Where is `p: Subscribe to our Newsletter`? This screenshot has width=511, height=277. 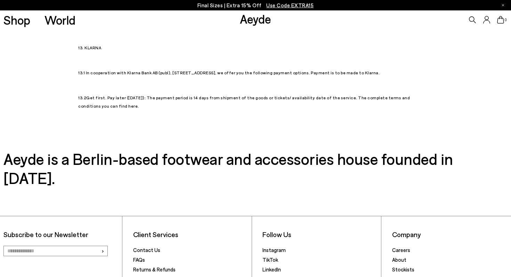 p: Subscribe to our Newsletter is located at coordinates (61, 235).